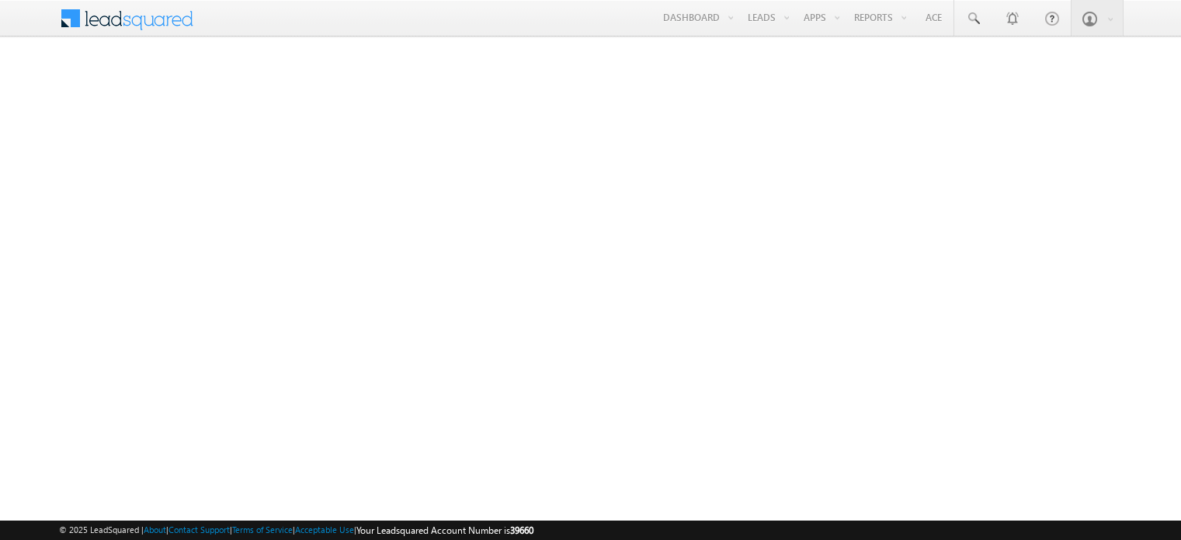  Describe the element at coordinates (155, 529) in the screenshot. I see `a: About` at that location.